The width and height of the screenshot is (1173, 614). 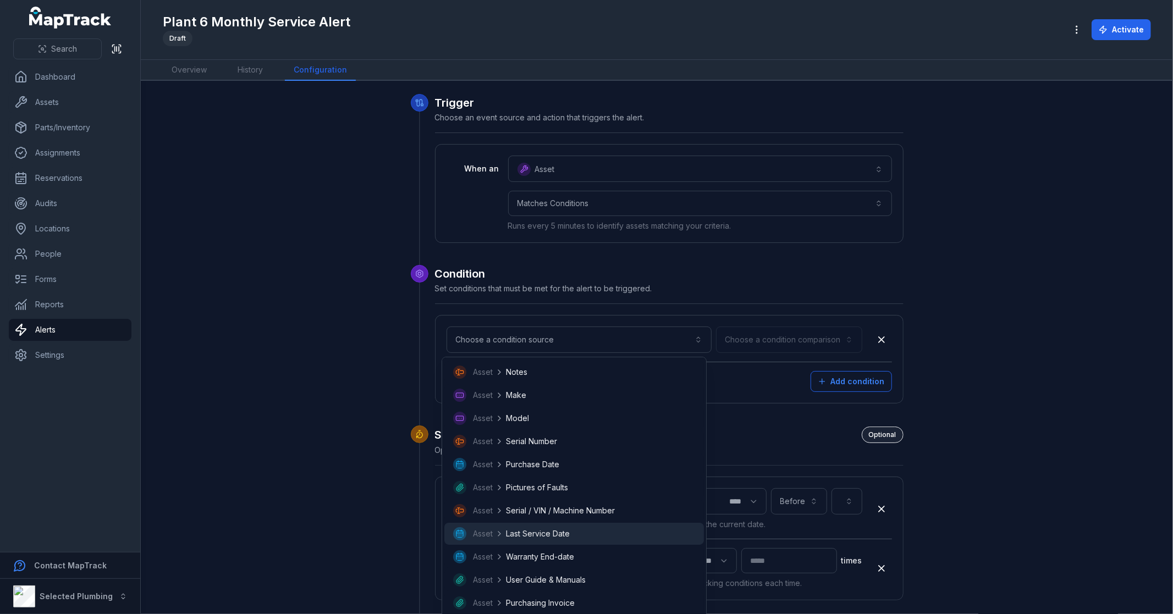 What do you see at coordinates (537, 488) in the screenshot?
I see `span: Pictures of Faults` at bounding box center [537, 488].